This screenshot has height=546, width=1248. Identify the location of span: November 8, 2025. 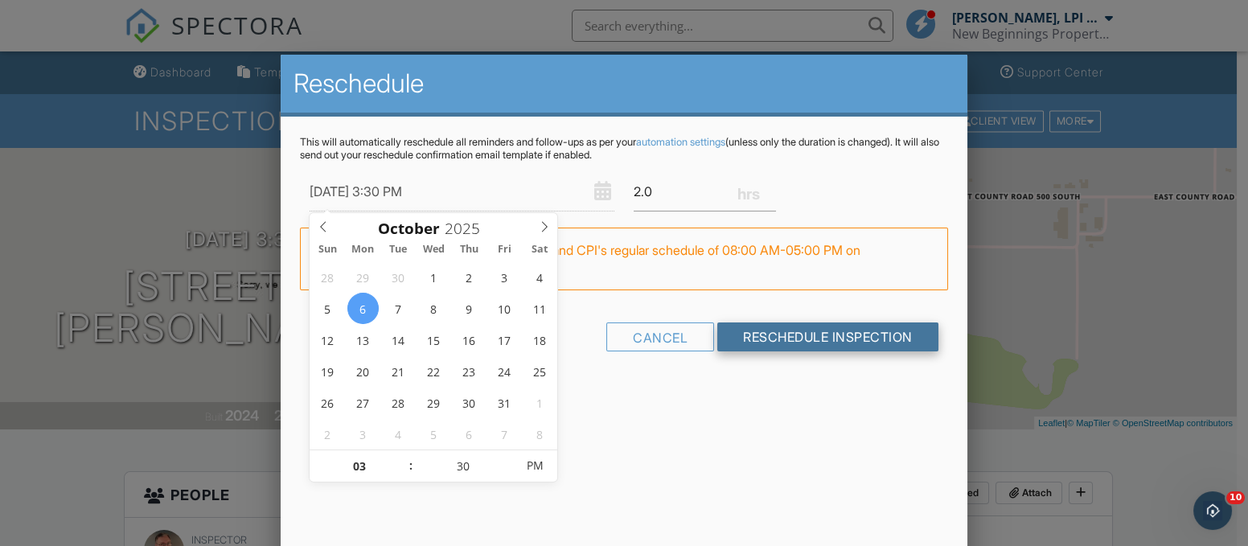
(539, 433).